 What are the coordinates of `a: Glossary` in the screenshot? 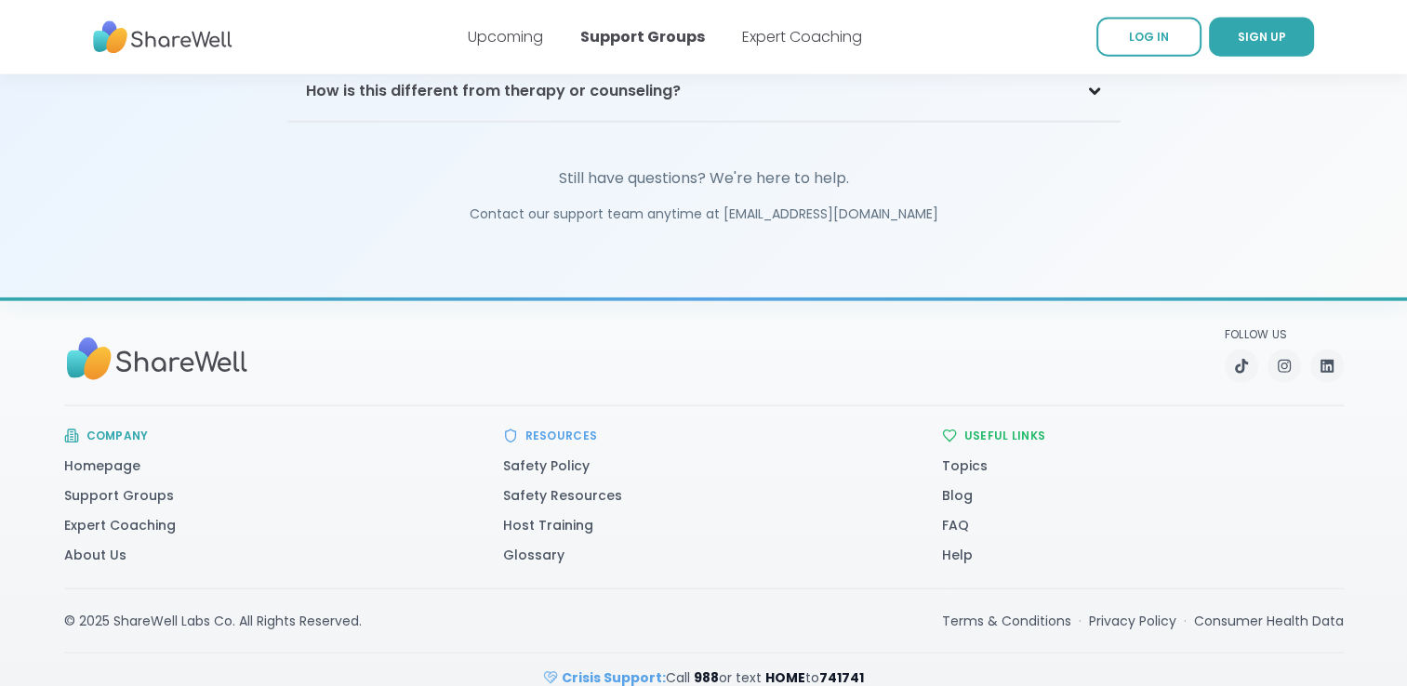 It's located at (534, 555).